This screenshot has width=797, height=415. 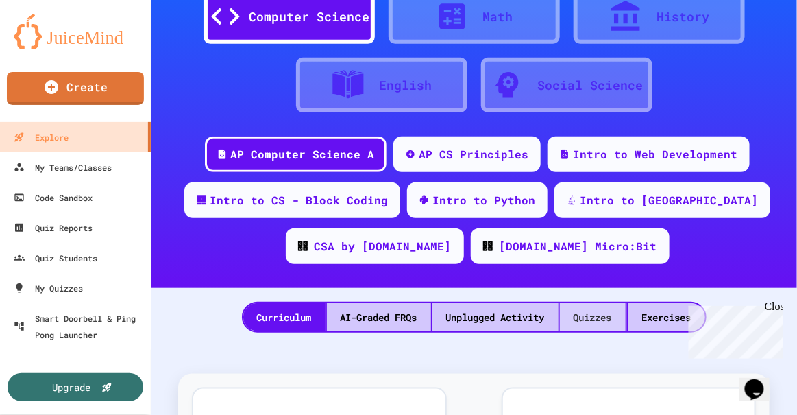 What do you see at coordinates (405, 85) in the screenshot?
I see `div: English` at bounding box center [405, 85].